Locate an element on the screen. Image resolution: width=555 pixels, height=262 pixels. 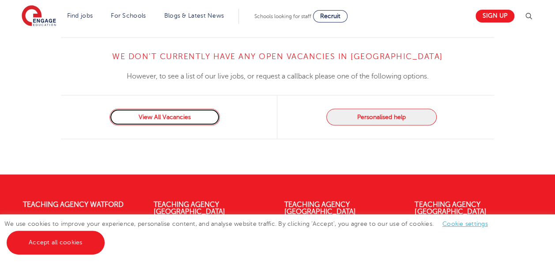
span: Schools looking for staff is located at coordinates (283, 16).